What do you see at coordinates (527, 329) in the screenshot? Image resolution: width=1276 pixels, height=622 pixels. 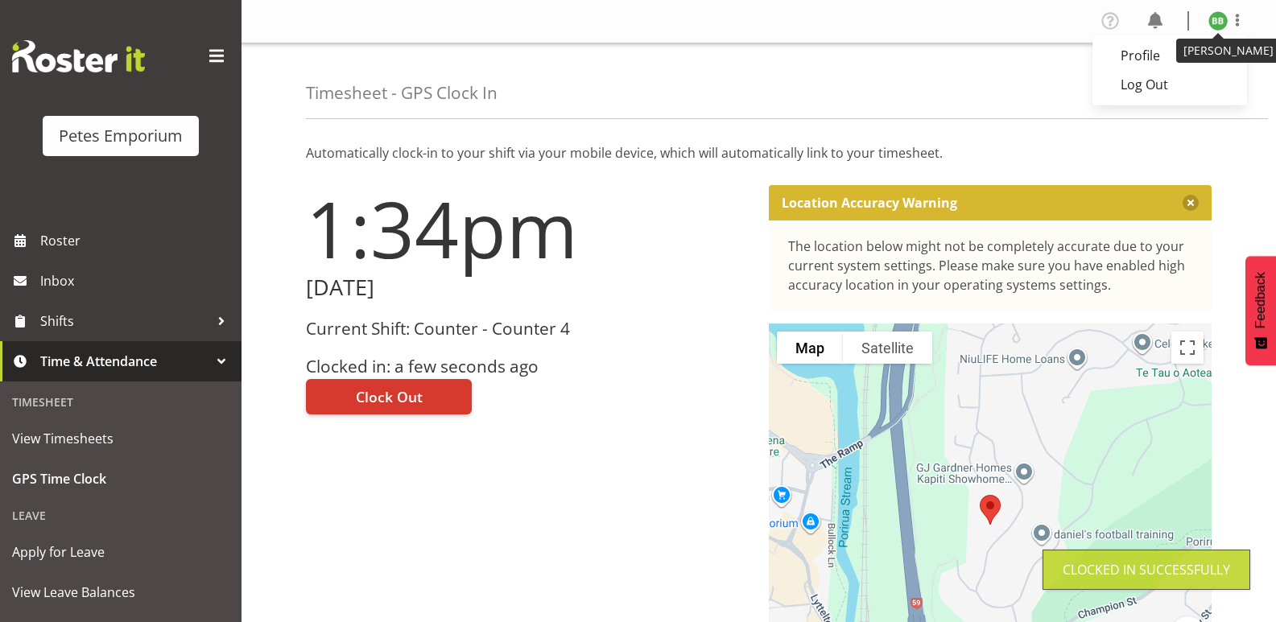 I see `h3: Current Shift: Counter - Counter 4` at bounding box center [527, 329].